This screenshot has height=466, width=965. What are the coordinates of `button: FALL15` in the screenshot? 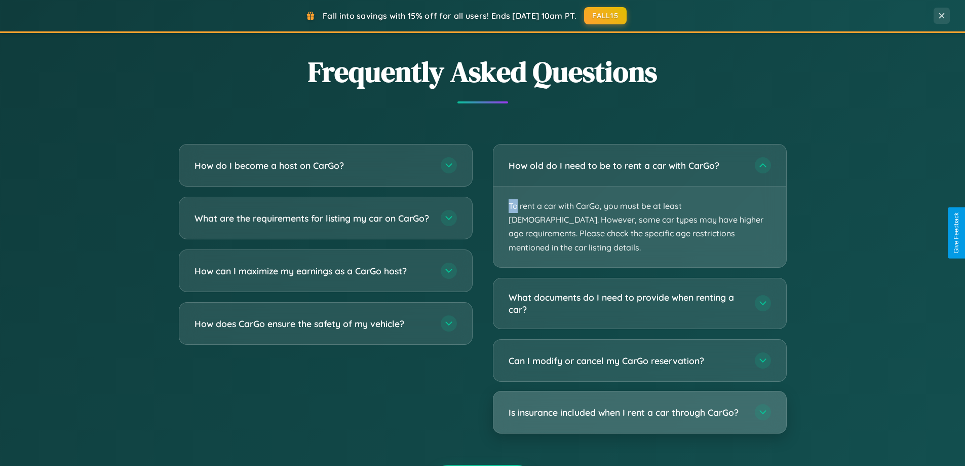 It's located at (605, 16).